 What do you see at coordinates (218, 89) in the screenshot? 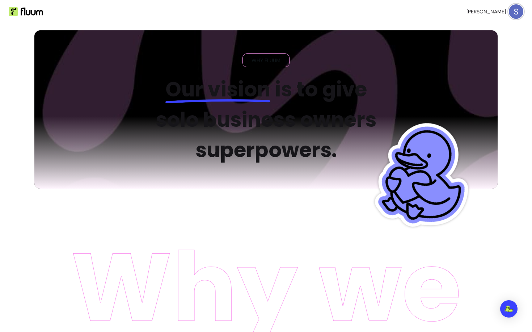
I see `span: Our vision` at bounding box center [218, 89].